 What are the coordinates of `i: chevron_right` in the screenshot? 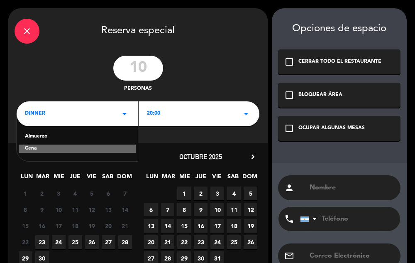 It's located at (253, 156).